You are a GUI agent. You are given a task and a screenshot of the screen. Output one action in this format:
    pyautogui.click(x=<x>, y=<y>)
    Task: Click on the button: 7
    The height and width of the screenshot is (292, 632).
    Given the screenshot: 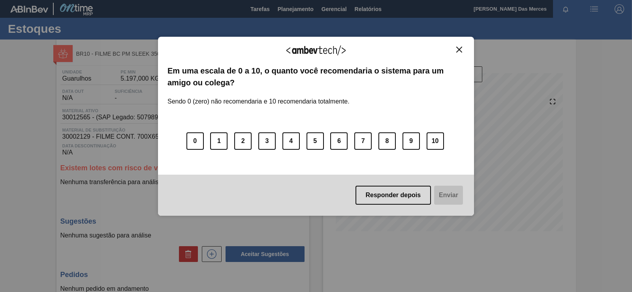 What is the action you would take?
    pyautogui.click(x=363, y=141)
    